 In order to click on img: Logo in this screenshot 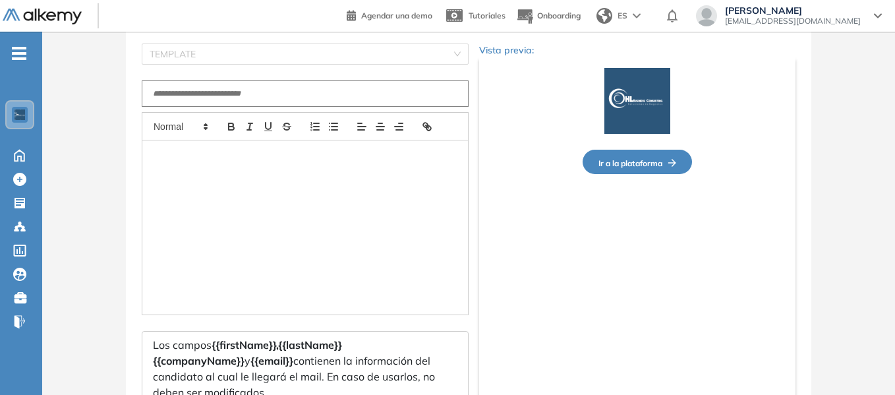, I will do `click(42, 16)`.